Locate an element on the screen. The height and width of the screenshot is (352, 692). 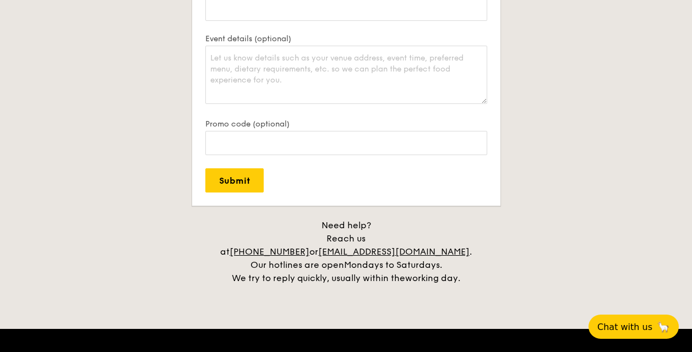
span: working day. is located at coordinates (432, 278).